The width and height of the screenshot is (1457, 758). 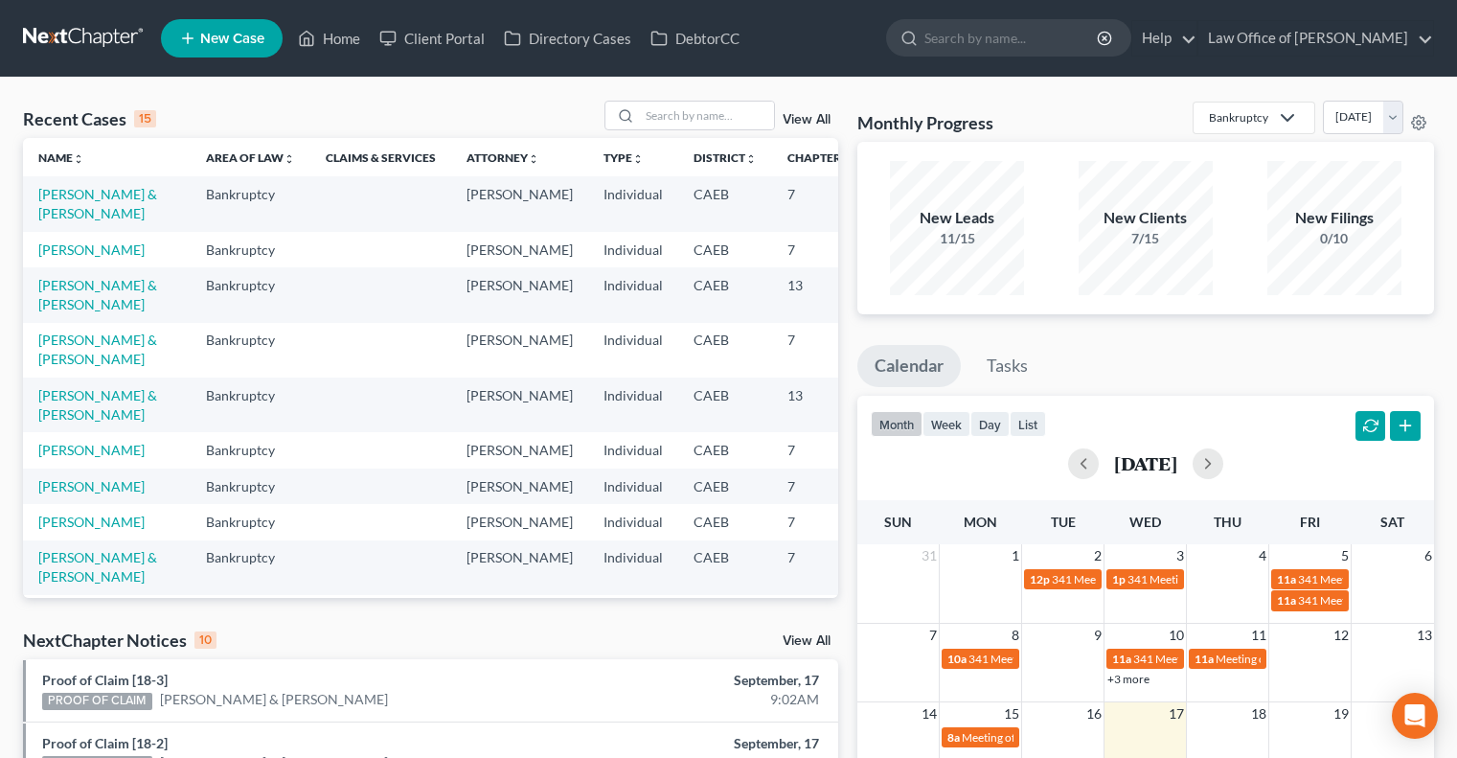 What do you see at coordinates (1259, 635) in the screenshot?
I see `span: 11` at bounding box center [1259, 635].